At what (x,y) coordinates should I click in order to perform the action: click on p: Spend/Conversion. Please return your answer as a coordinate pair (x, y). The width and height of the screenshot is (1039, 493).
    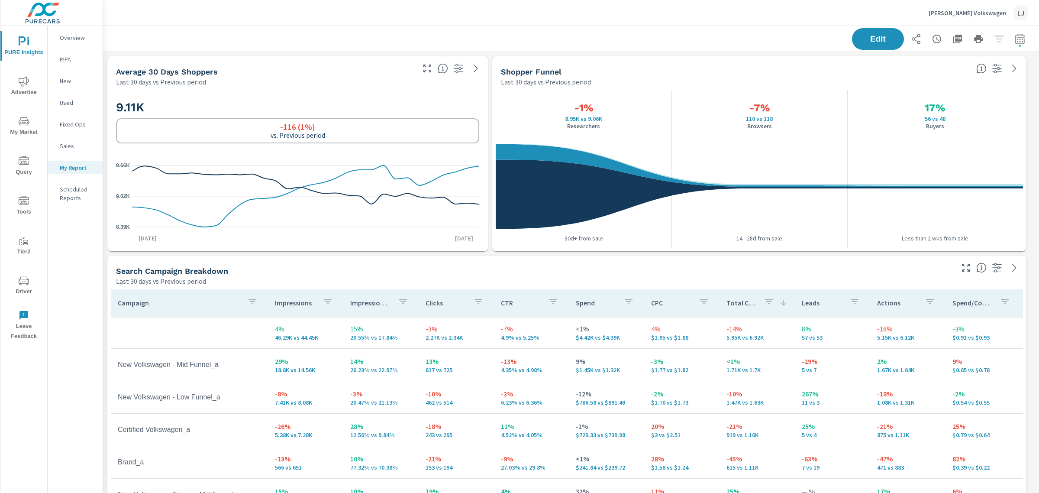
    Looking at the image, I should click on (972, 303).